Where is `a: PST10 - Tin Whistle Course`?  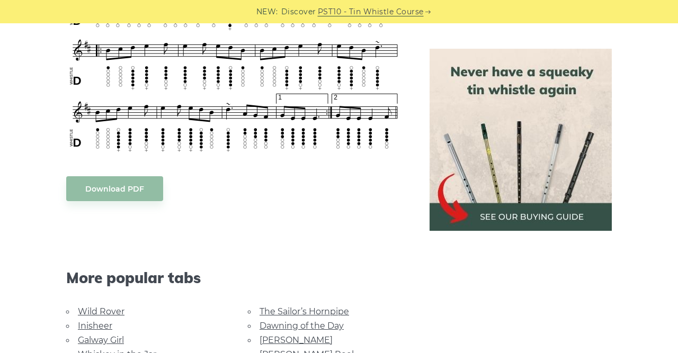 a: PST10 - Tin Whistle Course is located at coordinates (371, 12).